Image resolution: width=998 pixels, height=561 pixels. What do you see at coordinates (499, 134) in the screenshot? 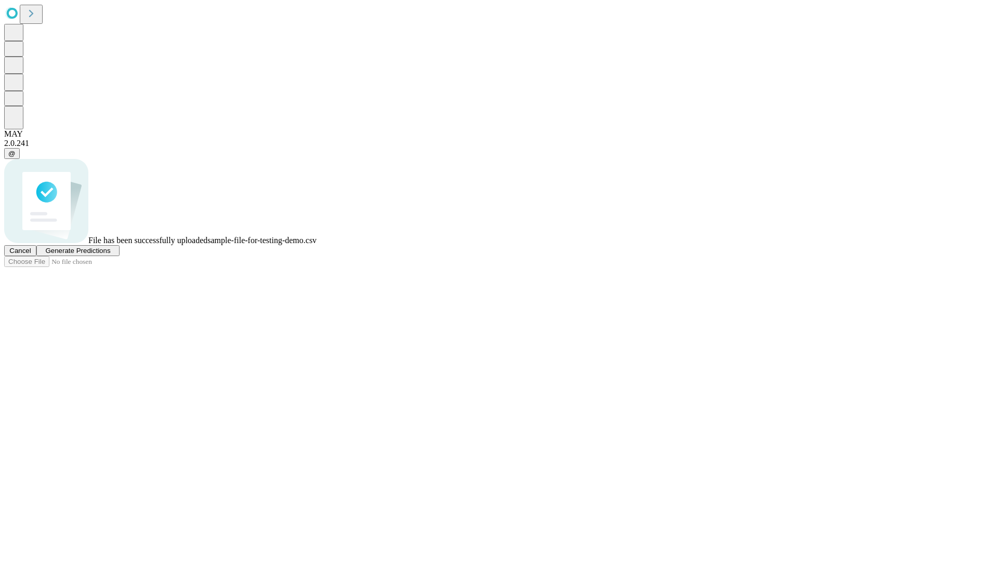
I see `div: MAY` at bounding box center [499, 134].